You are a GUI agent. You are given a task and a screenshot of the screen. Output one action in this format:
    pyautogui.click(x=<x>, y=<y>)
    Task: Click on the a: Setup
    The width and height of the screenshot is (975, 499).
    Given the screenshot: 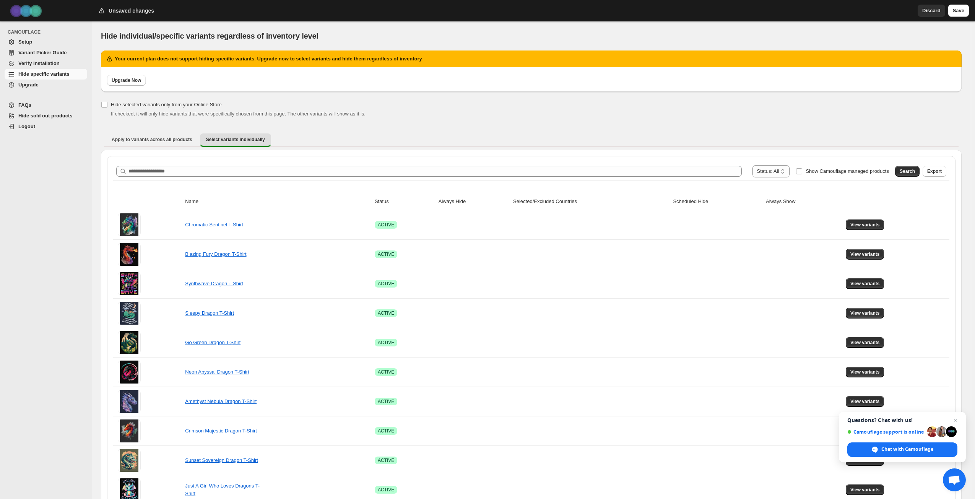 What is the action you would take?
    pyautogui.click(x=46, y=42)
    